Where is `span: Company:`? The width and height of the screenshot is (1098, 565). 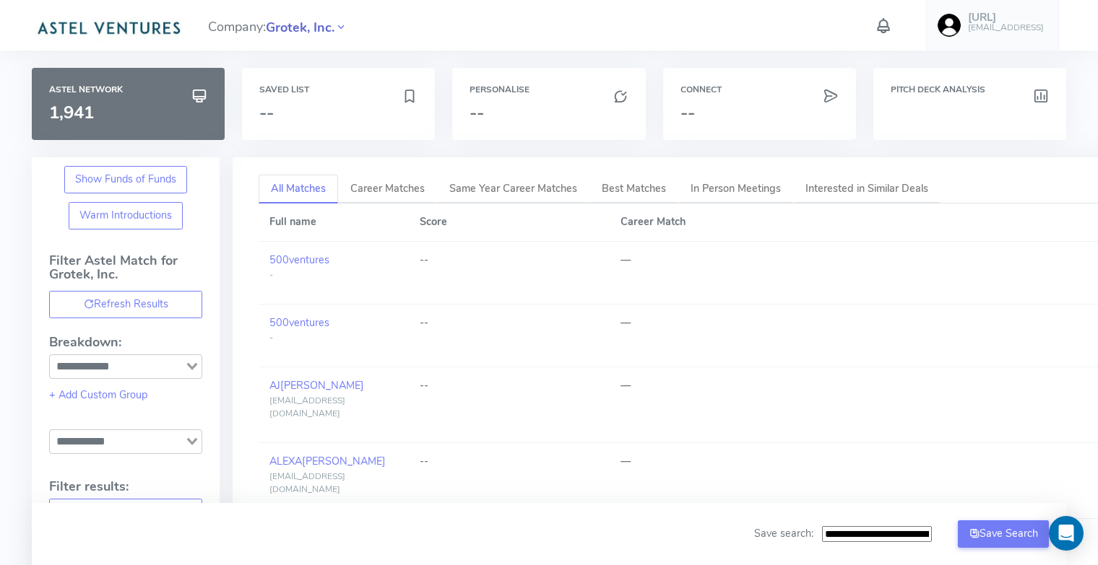
span: Company: is located at coordinates (277, 25).